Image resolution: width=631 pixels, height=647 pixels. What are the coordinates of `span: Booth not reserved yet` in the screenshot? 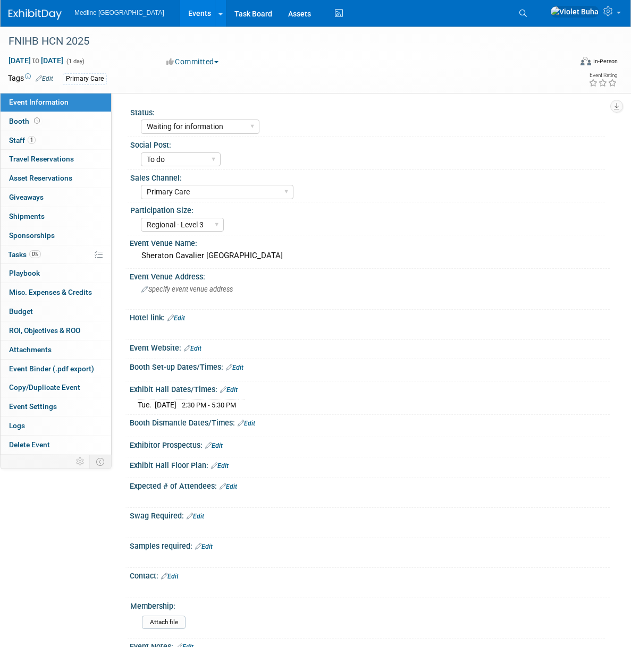 It's located at (37, 121).